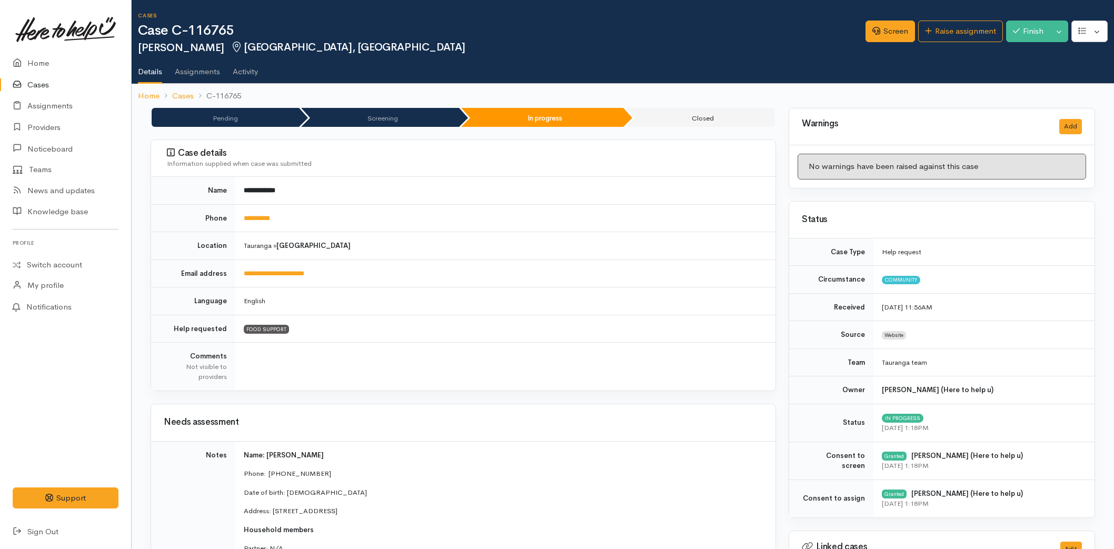 The height and width of the screenshot is (549, 1114). What do you see at coordinates (505, 301) in the screenshot?
I see `td: English` at bounding box center [505, 301].